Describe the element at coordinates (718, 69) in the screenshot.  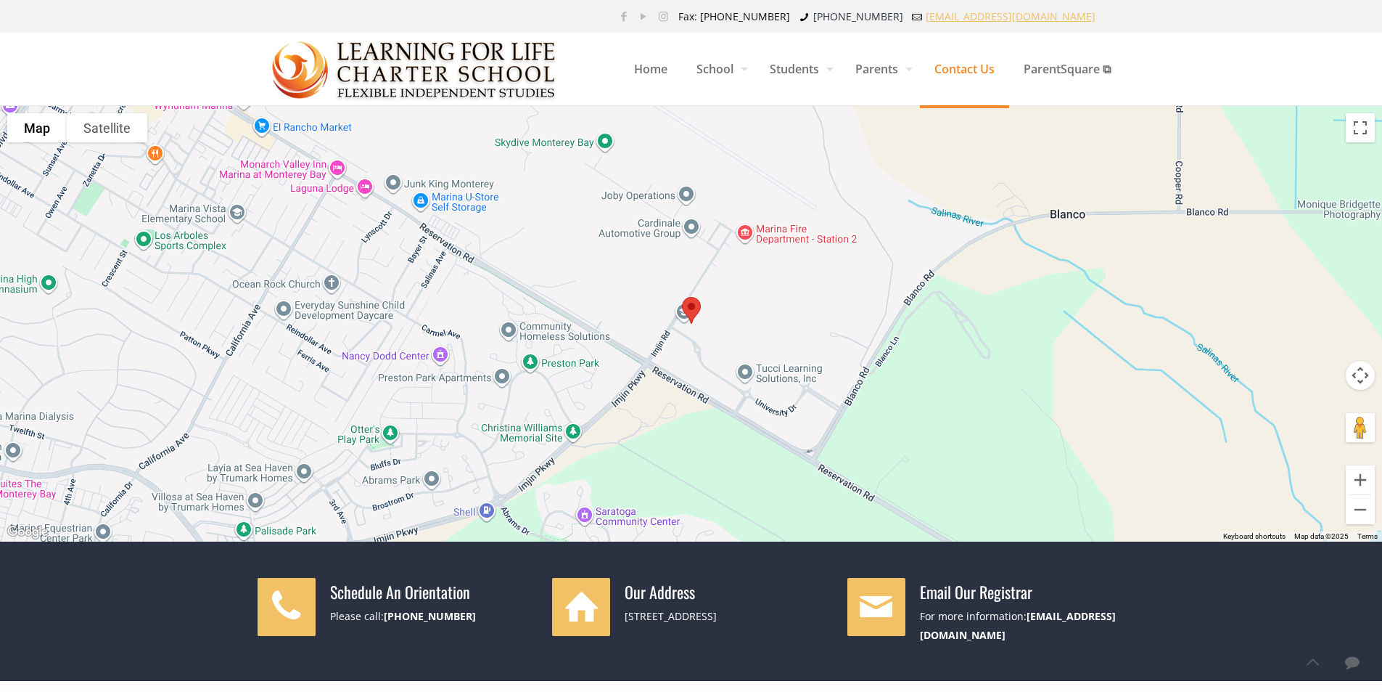
I see `span: School` at that location.